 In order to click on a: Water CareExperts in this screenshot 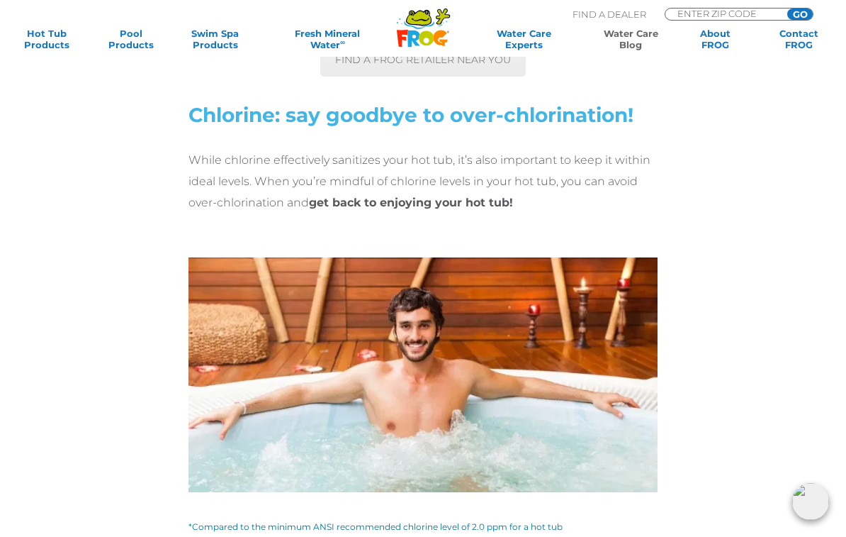, I will do `click(524, 39)`.